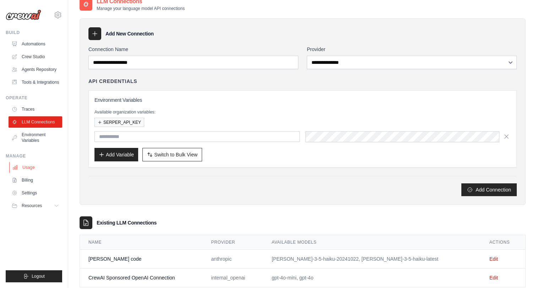  I want to click on a: Agents Repository, so click(35, 70).